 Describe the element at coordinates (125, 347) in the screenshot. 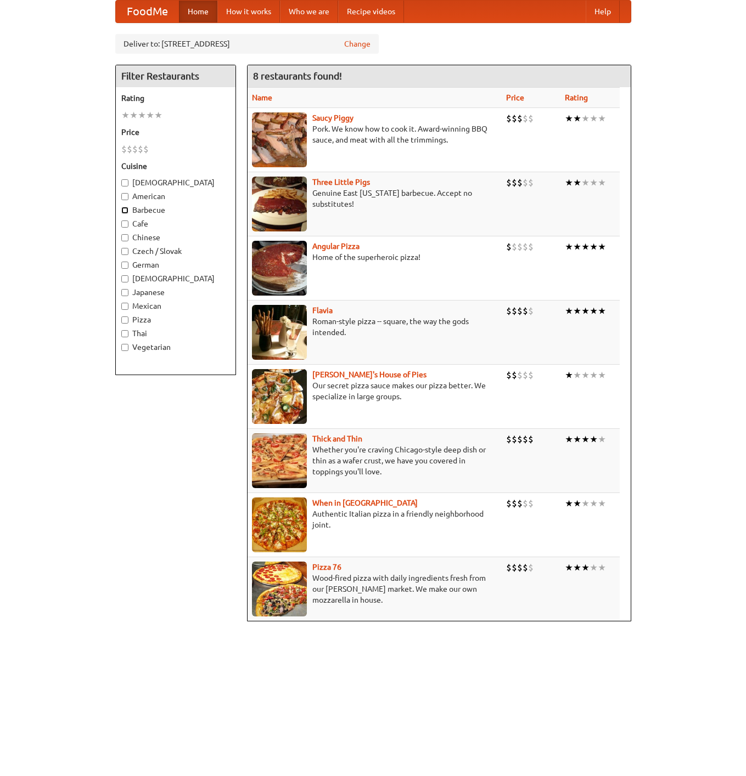

I see `input: Vegetarian` at that location.